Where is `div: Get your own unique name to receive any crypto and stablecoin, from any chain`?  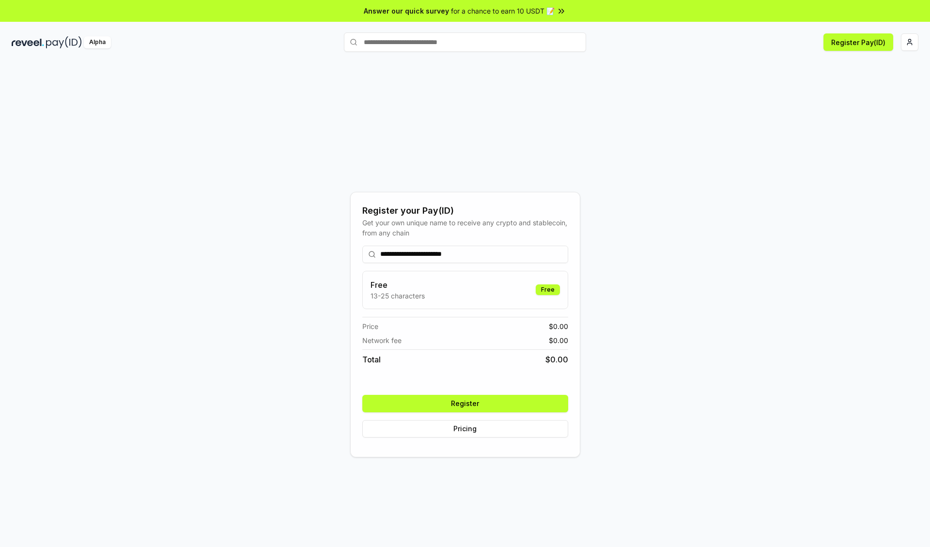 div: Get your own unique name to receive any crypto and stablecoin, from any chain is located at coordinates (465, 228).